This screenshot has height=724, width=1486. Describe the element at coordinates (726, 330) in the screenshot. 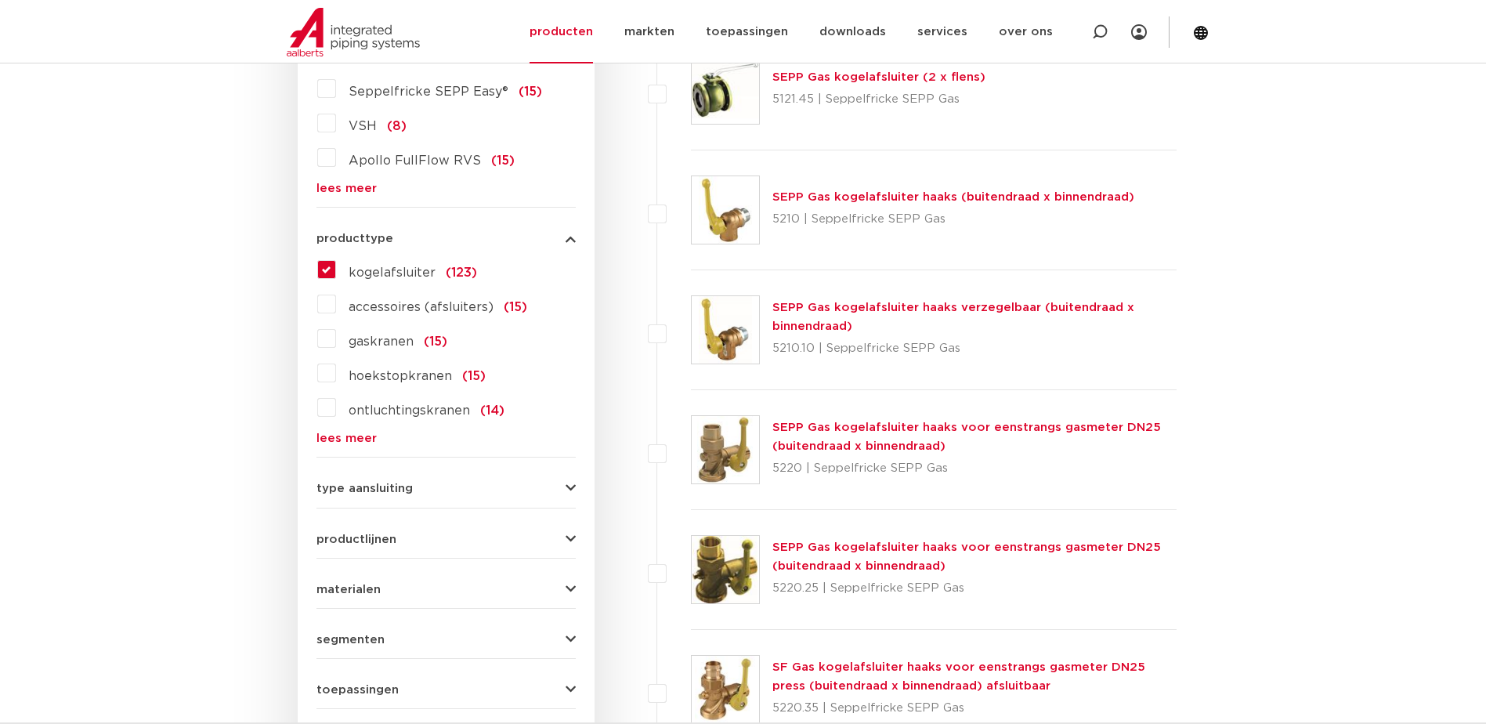

I see `img: Thumbnail for SEPP Gas kogelafsluiter haaks verzegelbaar (buitendraad x binnendraad)` at that location.